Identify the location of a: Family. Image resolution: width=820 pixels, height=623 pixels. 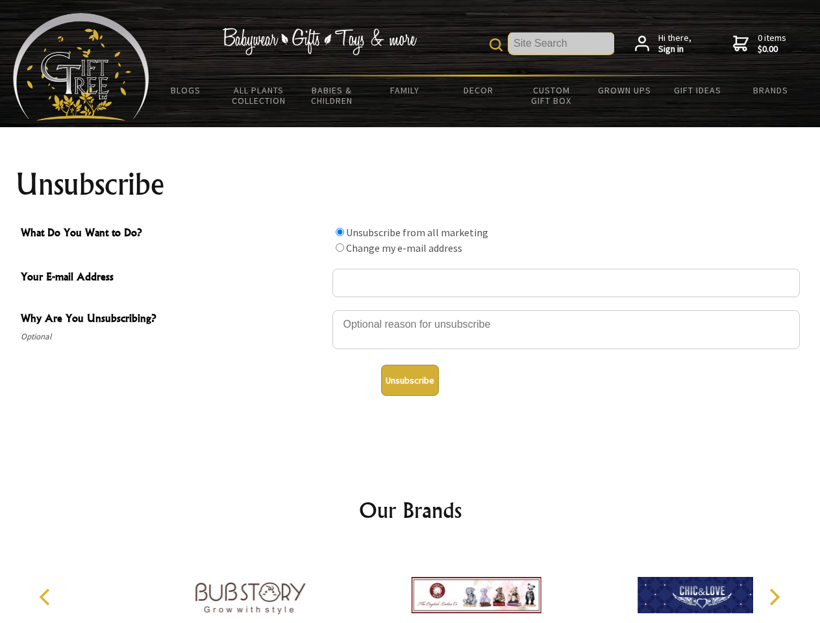
(405, 90).